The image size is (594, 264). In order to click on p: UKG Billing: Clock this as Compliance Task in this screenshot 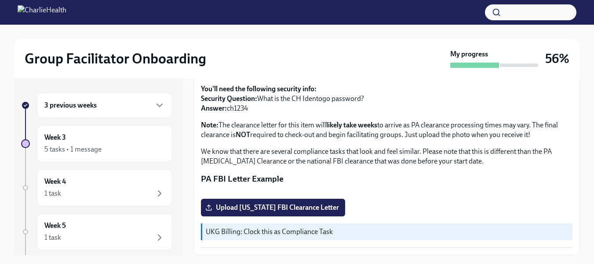, I will do `click(388, 231)`.